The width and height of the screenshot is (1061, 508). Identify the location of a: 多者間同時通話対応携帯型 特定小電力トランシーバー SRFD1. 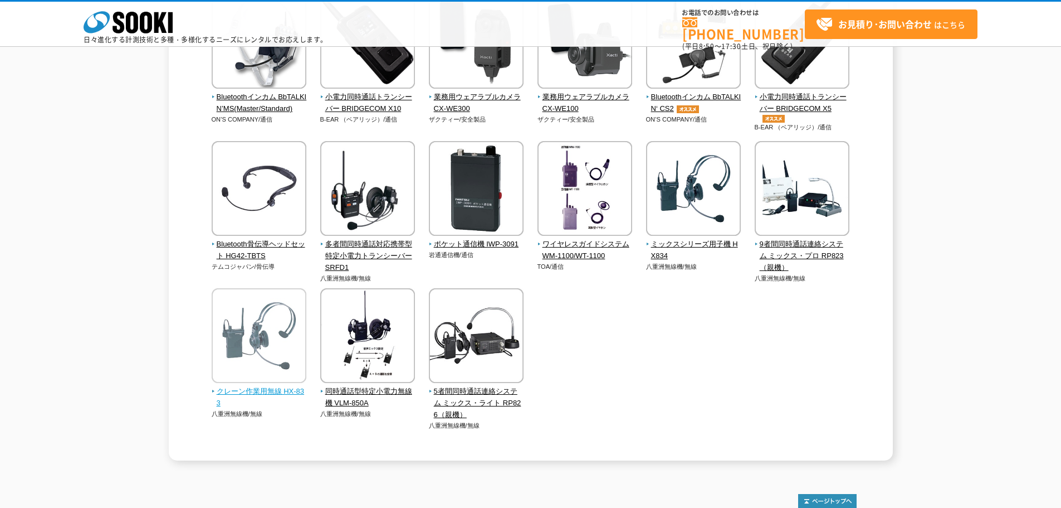
(368, 250).